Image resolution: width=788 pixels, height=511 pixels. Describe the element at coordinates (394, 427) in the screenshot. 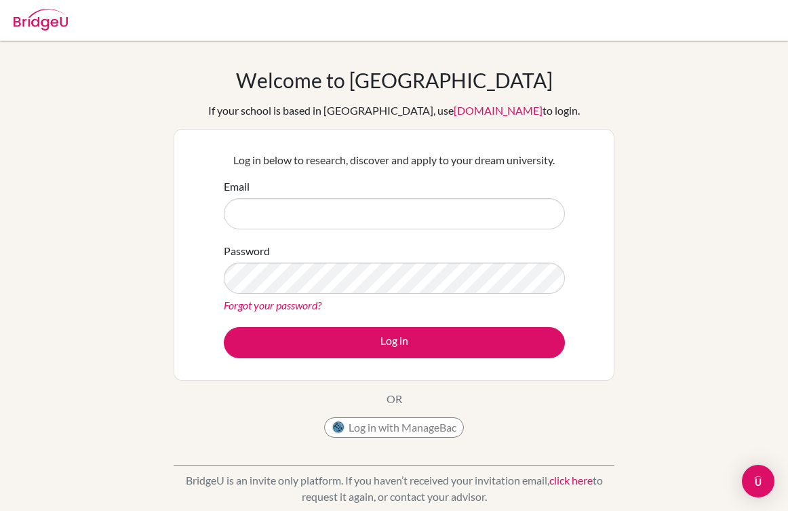

I see `button: Log in with ManageBac` at that location.